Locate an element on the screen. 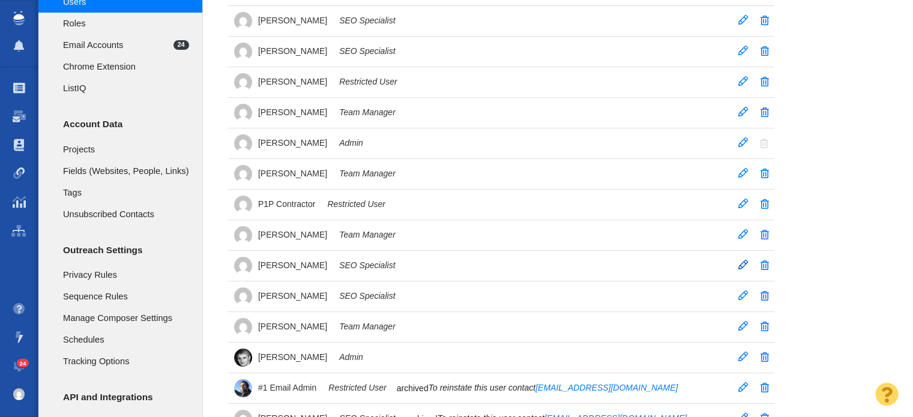 The height and width of the screenshot is (417, 913). span: Manage Composer Settings is located at coordinates (126, 318).